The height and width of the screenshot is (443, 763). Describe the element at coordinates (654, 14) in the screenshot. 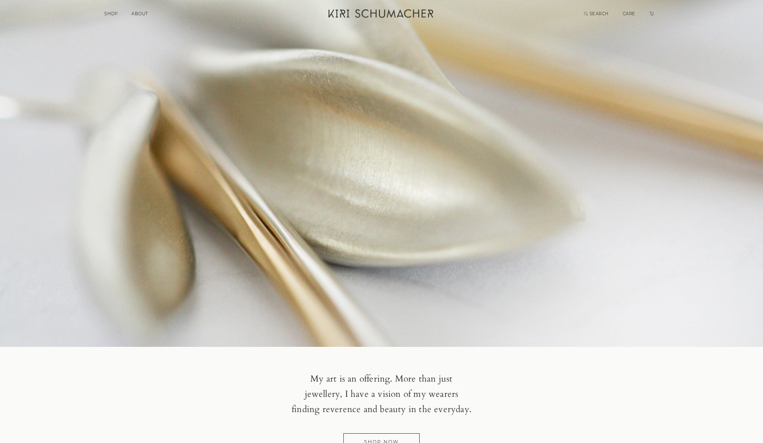

I see `a: Cart` at that location.